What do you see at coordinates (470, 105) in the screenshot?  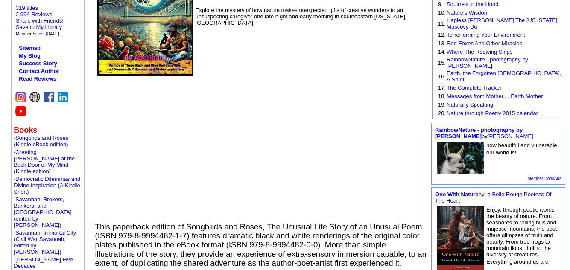 I see `a: Naturally Speaking` at bounding box center [470, 105].